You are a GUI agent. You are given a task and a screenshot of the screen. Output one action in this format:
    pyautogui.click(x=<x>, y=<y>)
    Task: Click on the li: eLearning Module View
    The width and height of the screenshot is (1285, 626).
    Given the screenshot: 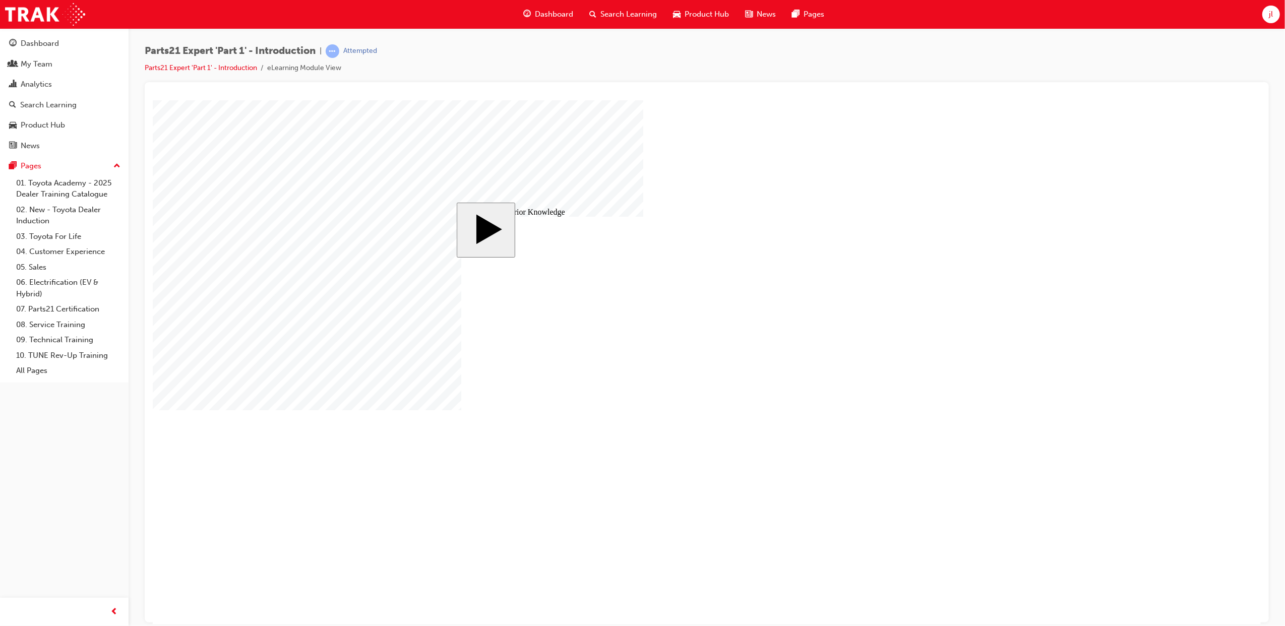 What is the action you would take?
    pyautogui.click(x=304, y=68)
    